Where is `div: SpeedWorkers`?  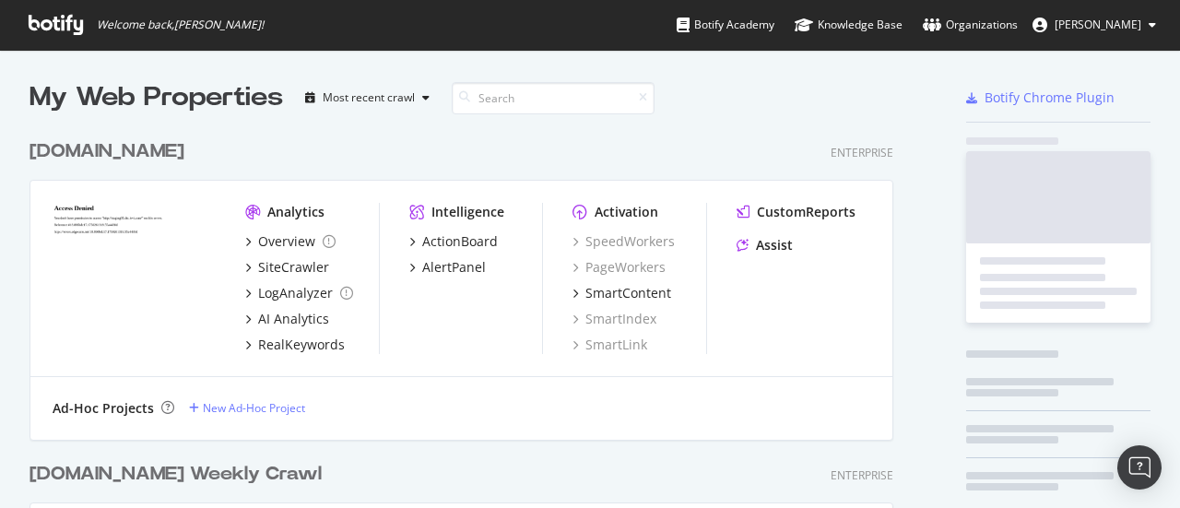 div: SpeedWorkers is located at coordinates (623, 242).